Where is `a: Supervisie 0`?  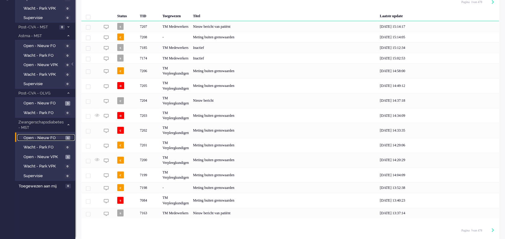
a: Supervisie 0 is located at coordinates (46, 84).